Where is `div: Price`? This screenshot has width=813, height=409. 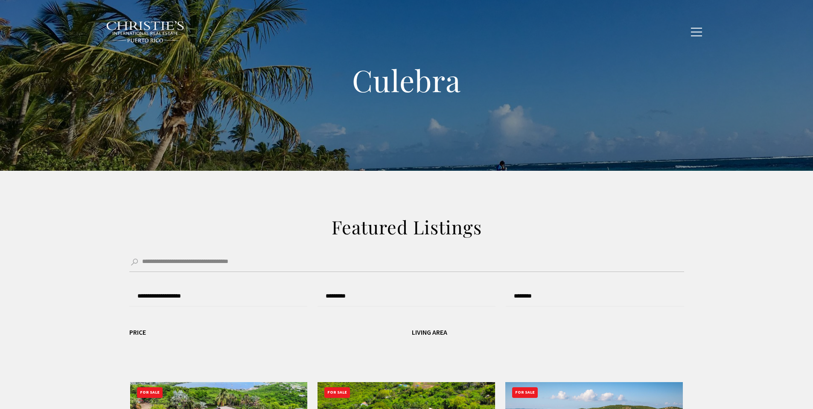
div: Price is located at coordinates (137, 332).